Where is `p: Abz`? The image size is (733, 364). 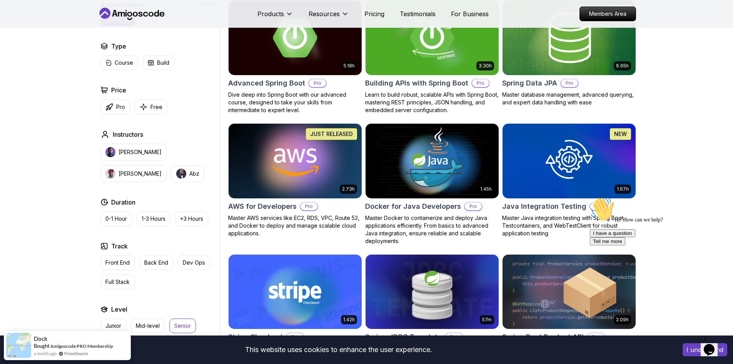 p: Abz is located at coordinates (194, 174).